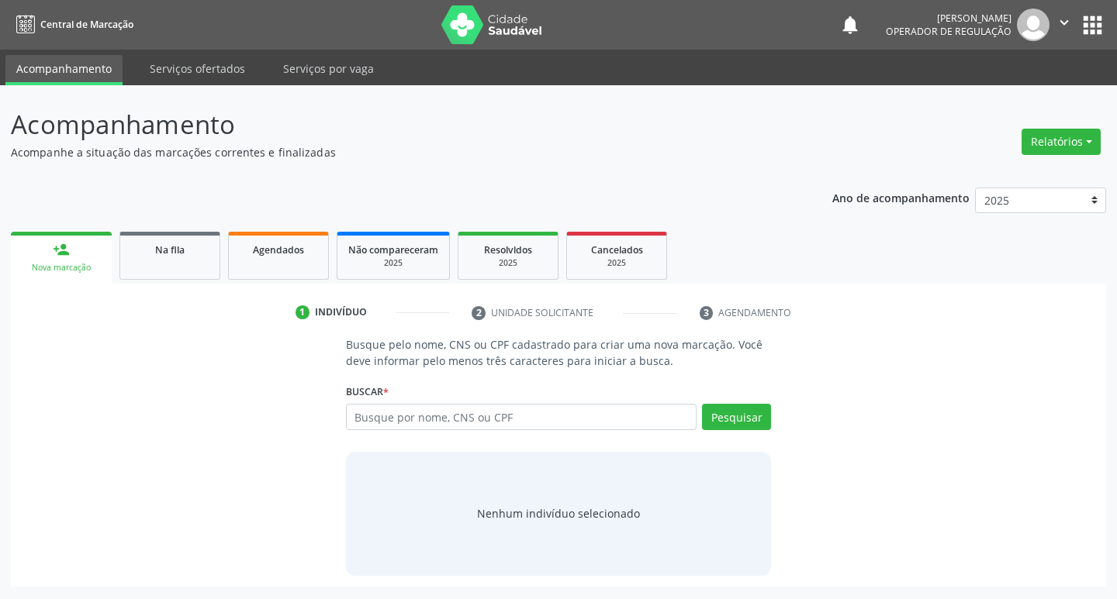 This screenshot has height=599, width=1117. I want to click on div: 1, so click(302, 312).